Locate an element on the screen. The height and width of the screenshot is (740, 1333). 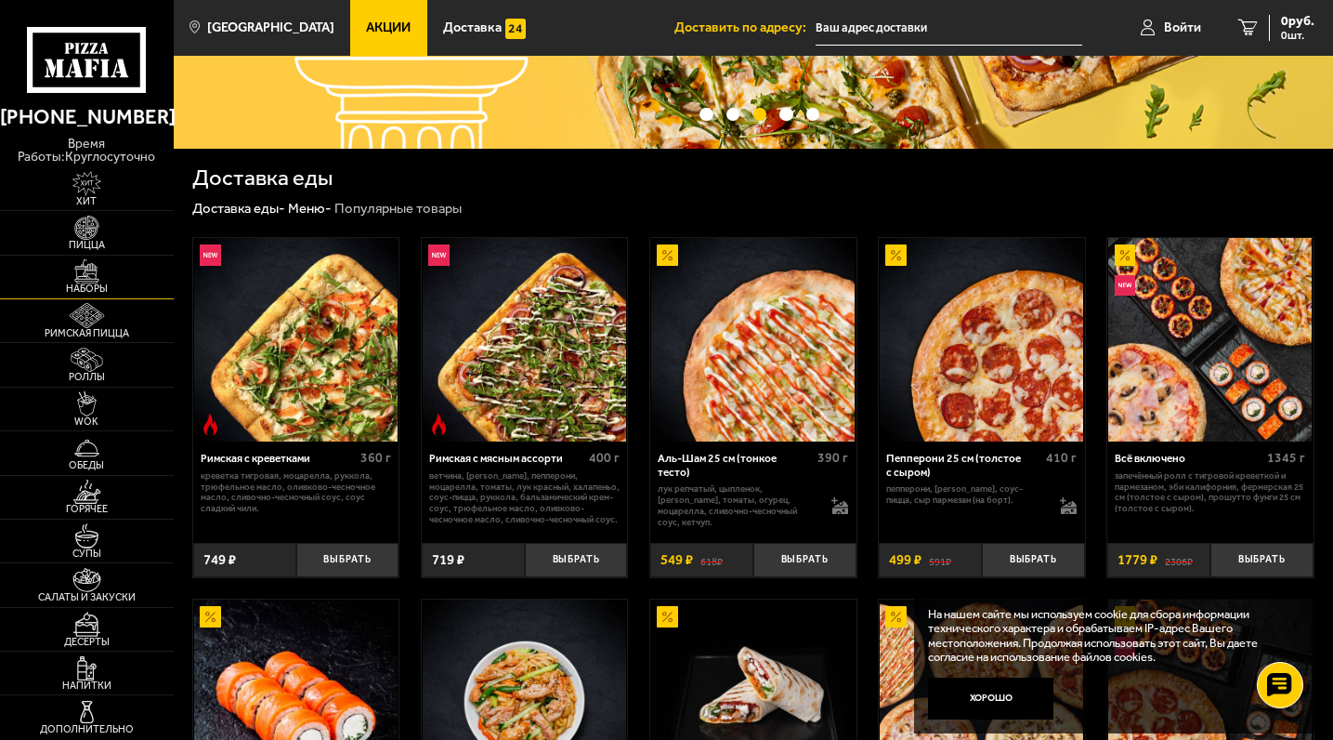
p: На нашем сайте мы используем cookie для сбора информации технического характера и обрабатываем IP... is located at coordinates (1108, 636).